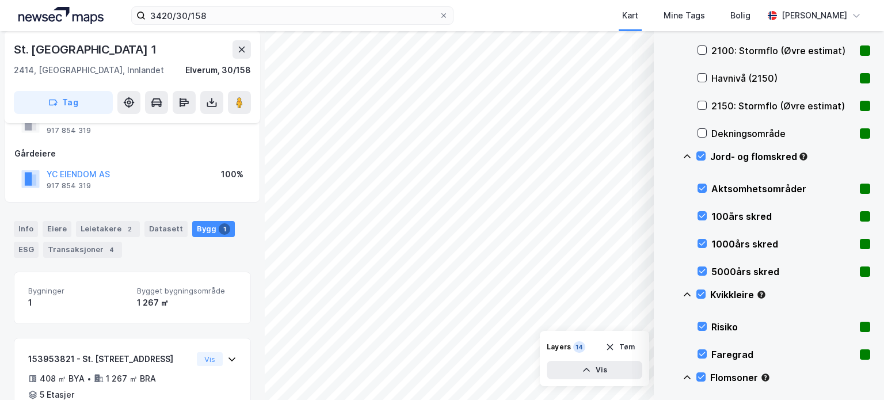 This screenshot has height=400, width=884. Describe the element at coordinates (783, 189) in the screenshot. I see `div: Aktsomhetsområder` at that location.